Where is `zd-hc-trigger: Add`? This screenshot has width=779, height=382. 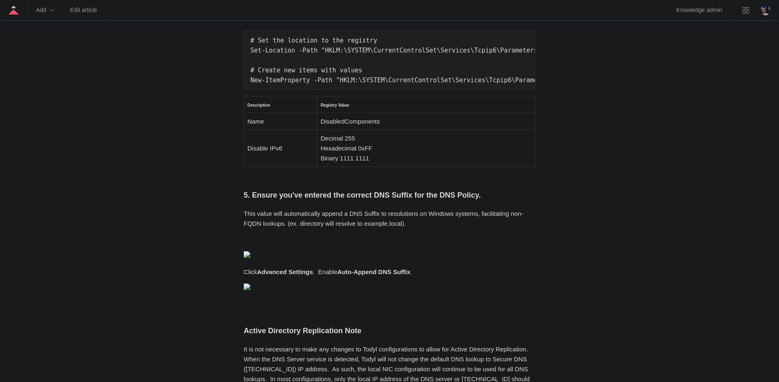
zd-hc-trigger: Add is located at coordinates (45, 10).